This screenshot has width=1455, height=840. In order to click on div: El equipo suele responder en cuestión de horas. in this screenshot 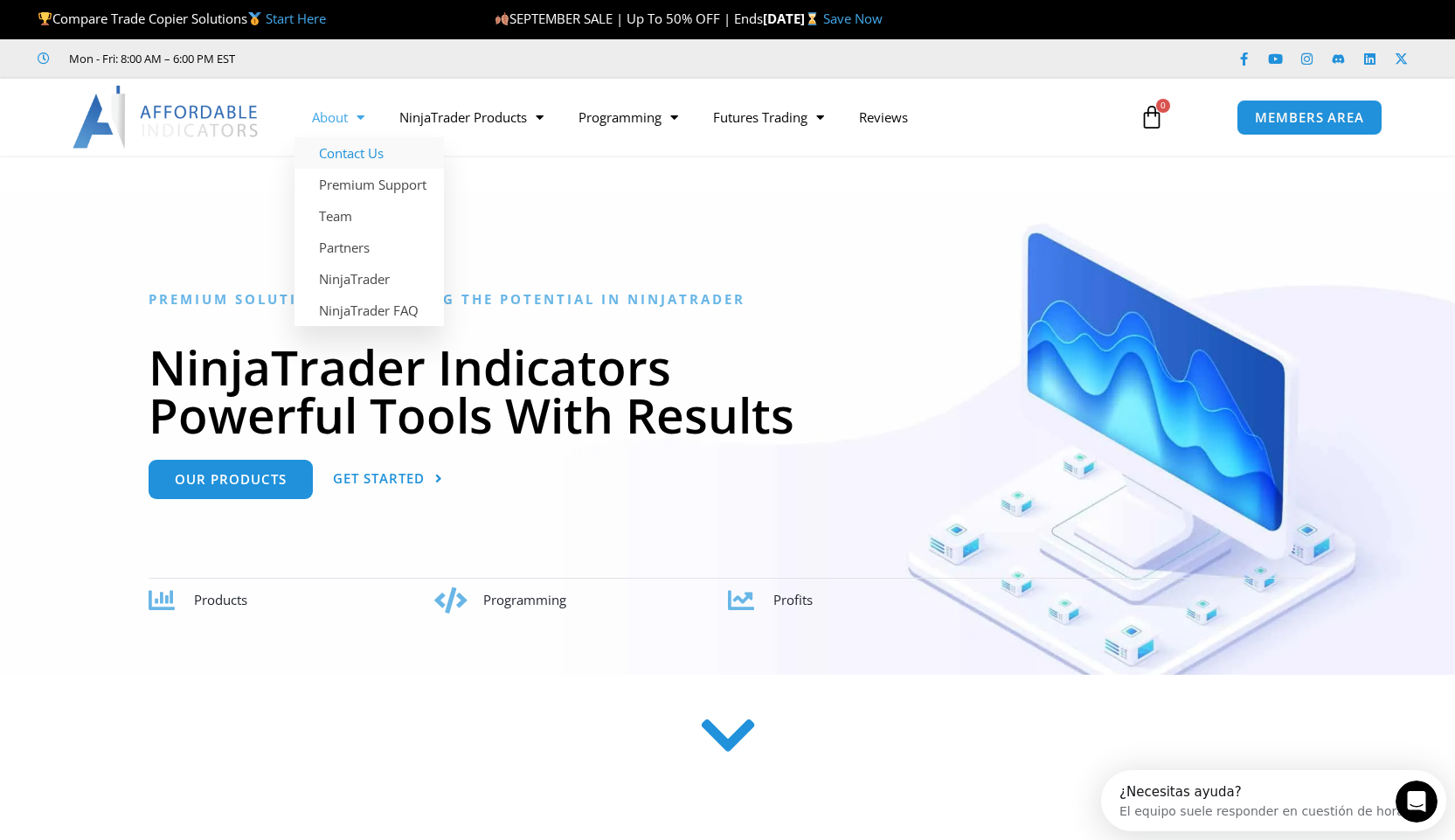, I will do `click(166, 37)`.